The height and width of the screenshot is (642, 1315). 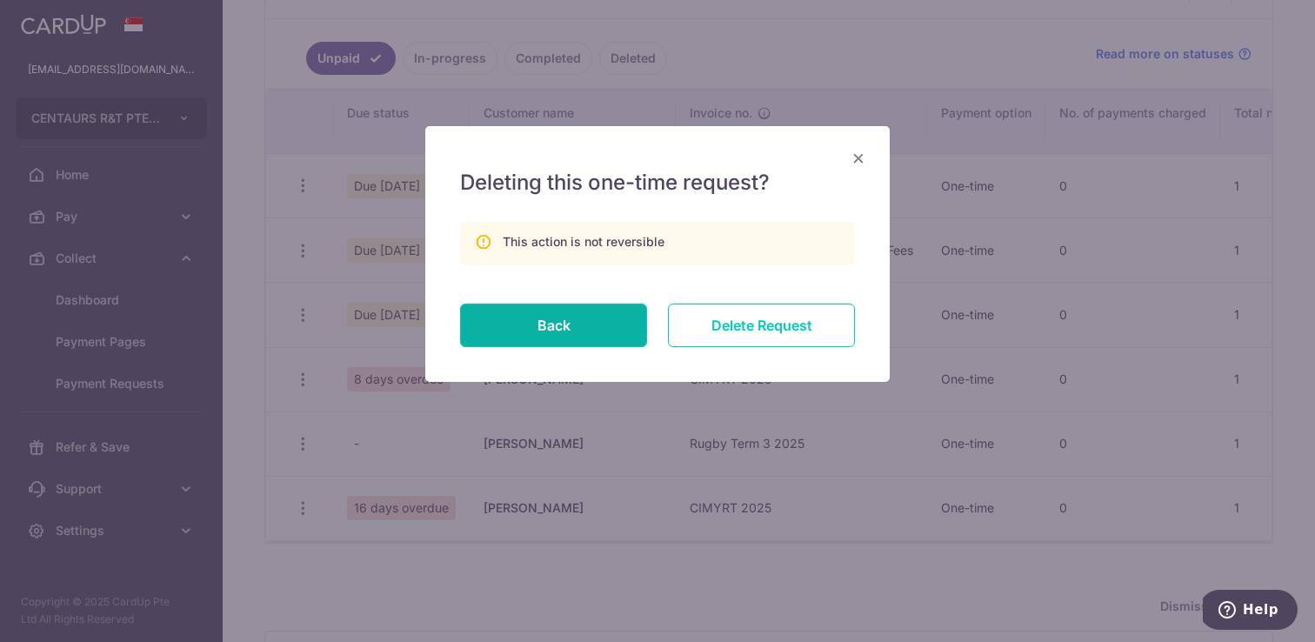 What do you see at coordinates (761, 325) in the screenshot?
I see `input: Delete Request` at bounding box center [761, 325].